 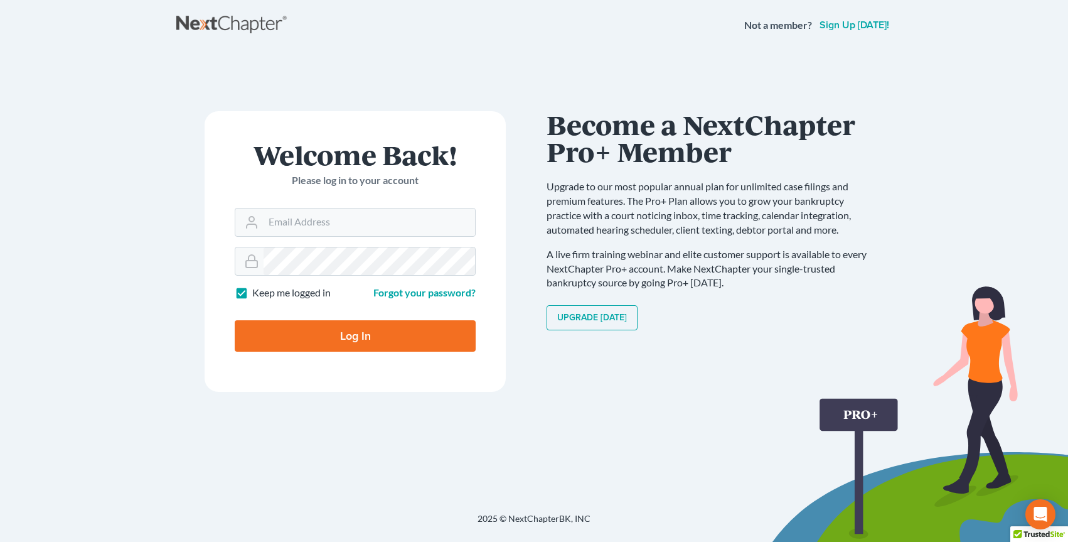 What do you see at coordinates (424, 292) in the screenshot?
I see `a: Forgot your password?` at bounding box center [424, 292].